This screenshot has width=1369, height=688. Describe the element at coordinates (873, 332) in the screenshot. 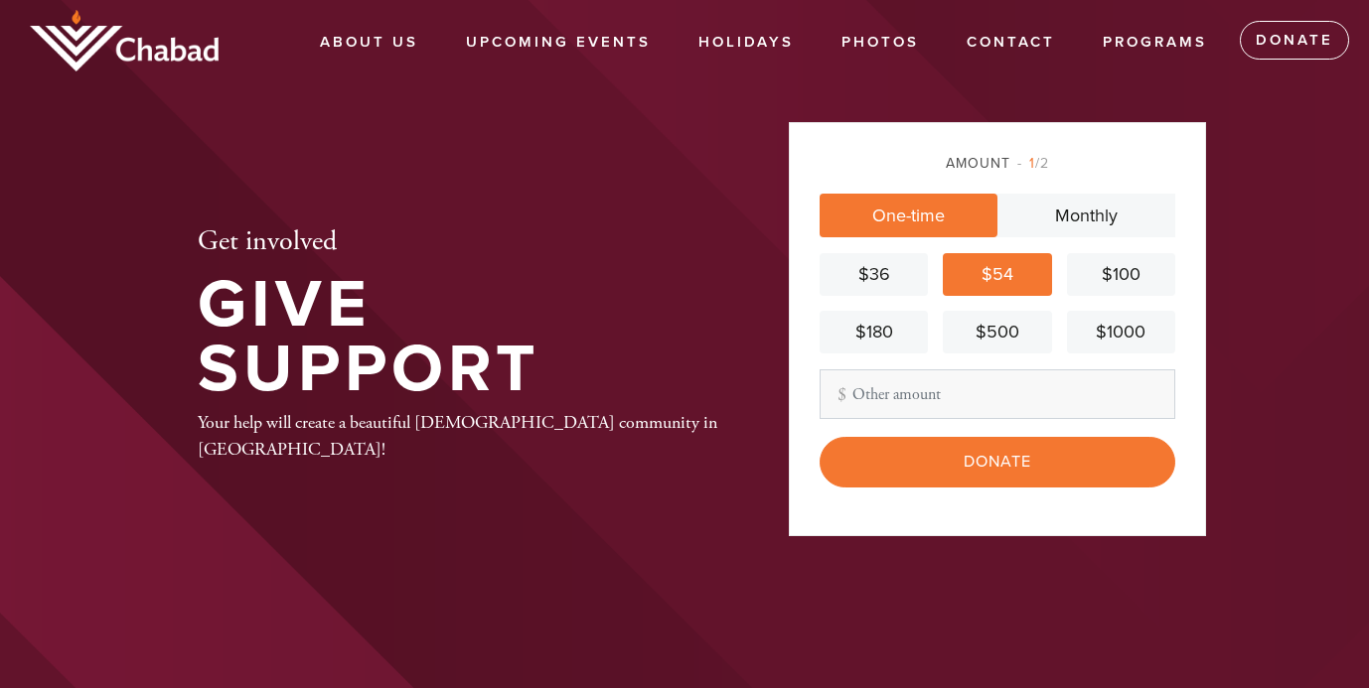

I see `div: $180` at that location.